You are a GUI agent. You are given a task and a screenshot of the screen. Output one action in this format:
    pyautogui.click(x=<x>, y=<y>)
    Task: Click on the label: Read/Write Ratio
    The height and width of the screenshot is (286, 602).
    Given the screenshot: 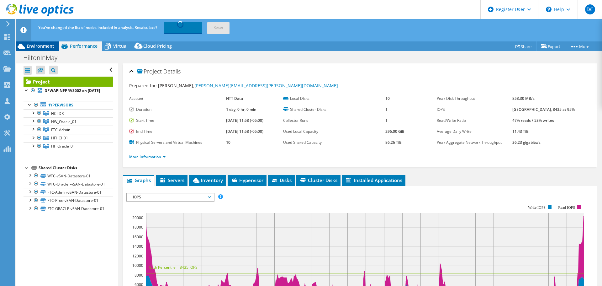 What is the action you would take?
    pyautogui.click(x=475, y=120)
    